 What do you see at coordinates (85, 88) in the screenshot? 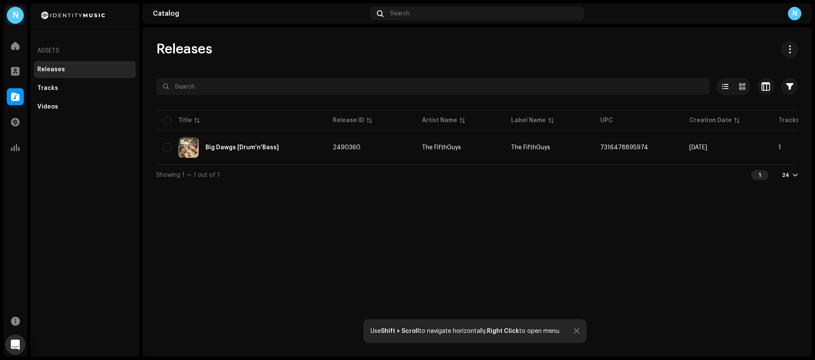
I see `re-m-nav-item: Tracks` at bounding box center [85, 88].